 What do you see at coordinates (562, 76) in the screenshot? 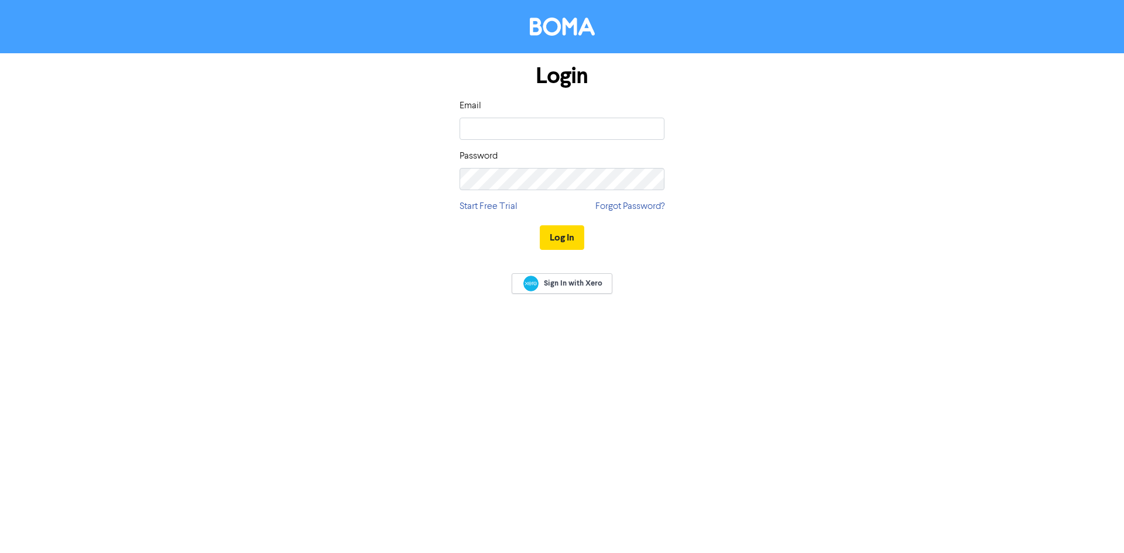
I see `h1: Login` at bounding box center [562, 76].